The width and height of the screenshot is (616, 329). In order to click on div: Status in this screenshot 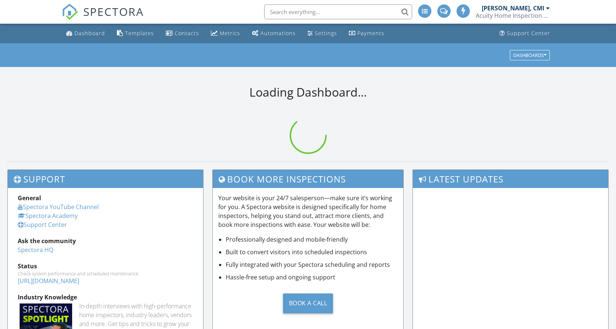, I will do `click(105, 266)`.